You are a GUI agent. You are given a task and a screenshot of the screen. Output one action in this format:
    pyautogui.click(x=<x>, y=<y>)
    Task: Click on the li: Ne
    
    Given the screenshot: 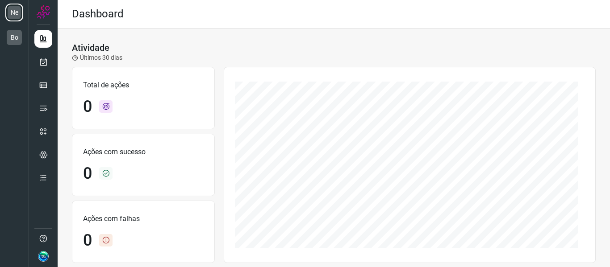 What is the action you would take?
    pyautogui.click(x=14, y=12)
    